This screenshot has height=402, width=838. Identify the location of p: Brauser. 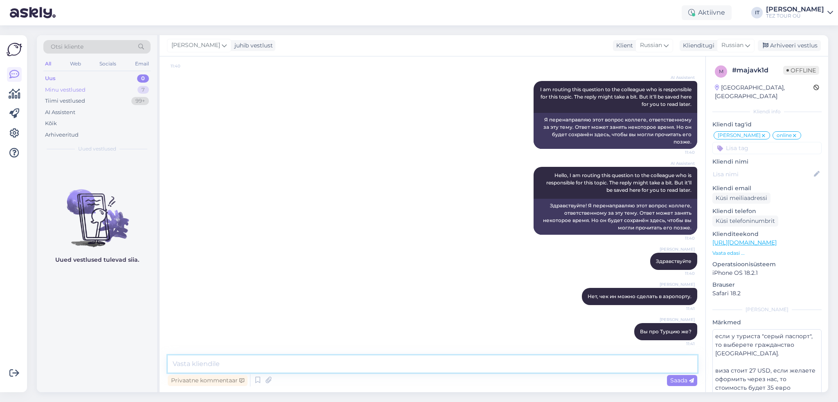
(766, 285).